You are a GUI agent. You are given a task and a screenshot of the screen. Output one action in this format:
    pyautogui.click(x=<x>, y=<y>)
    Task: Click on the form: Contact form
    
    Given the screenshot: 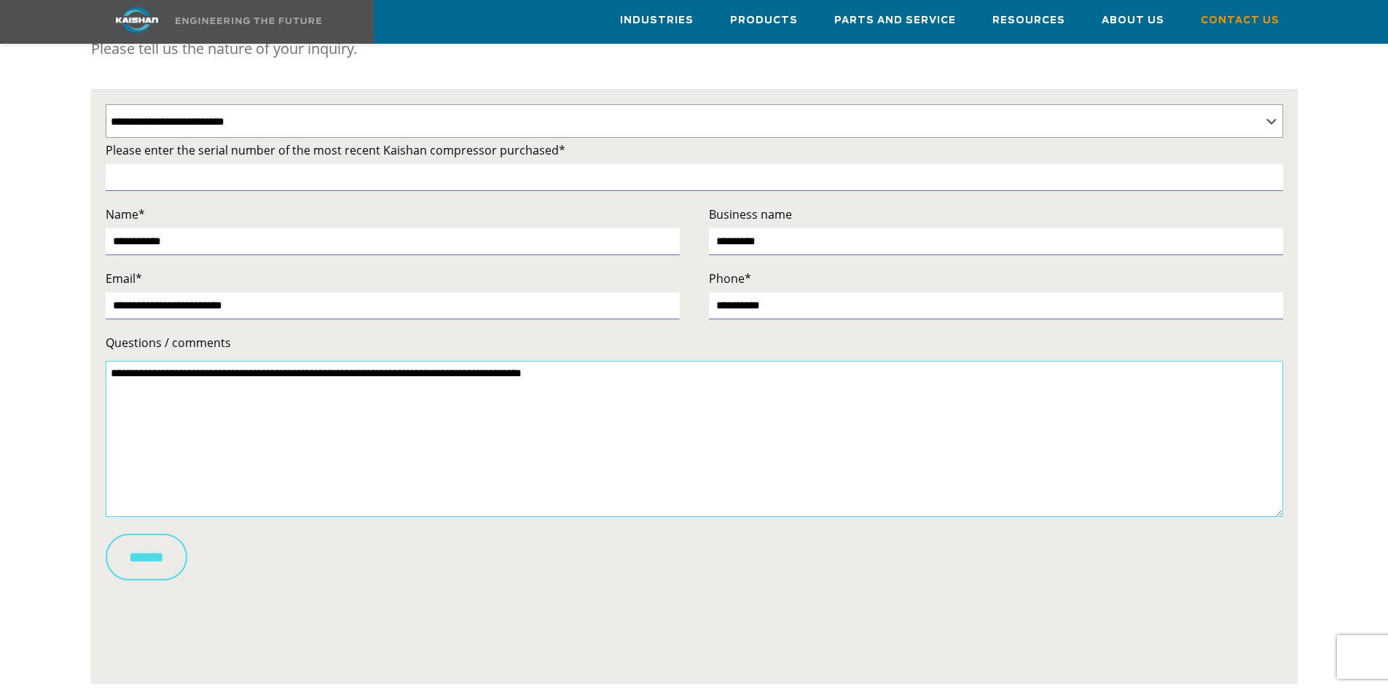 What is the action you would take?
    pyautogui.click(x=695, y=406)
    